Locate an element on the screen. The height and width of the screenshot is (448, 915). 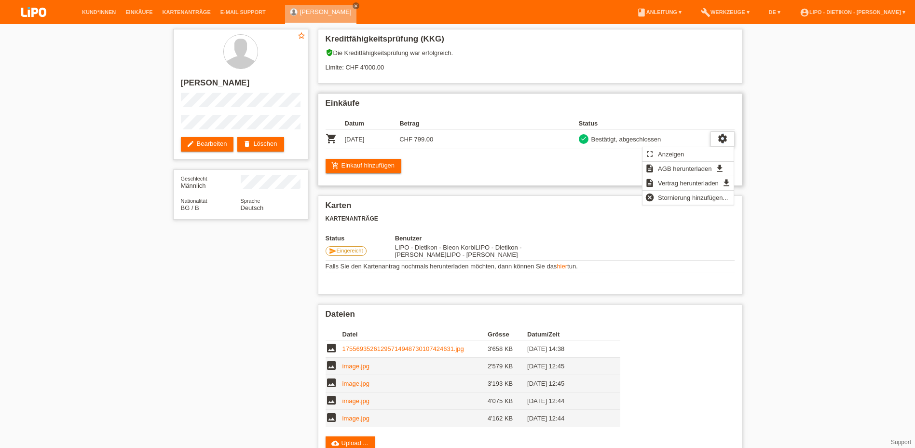
i: cloud_upload is located at coordinates (335, 443).